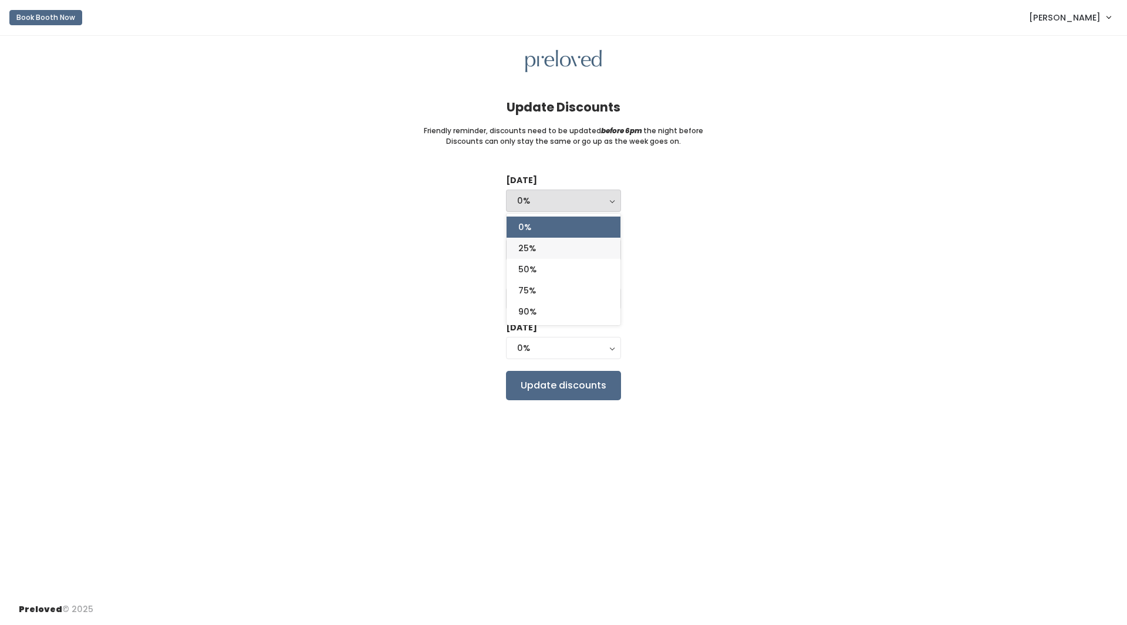 The image size is (1127, 625). What do you see at coordinates (46, 18) in the screenshot?
I see `button: Book Booth Now` at bounding box center [46, 18].